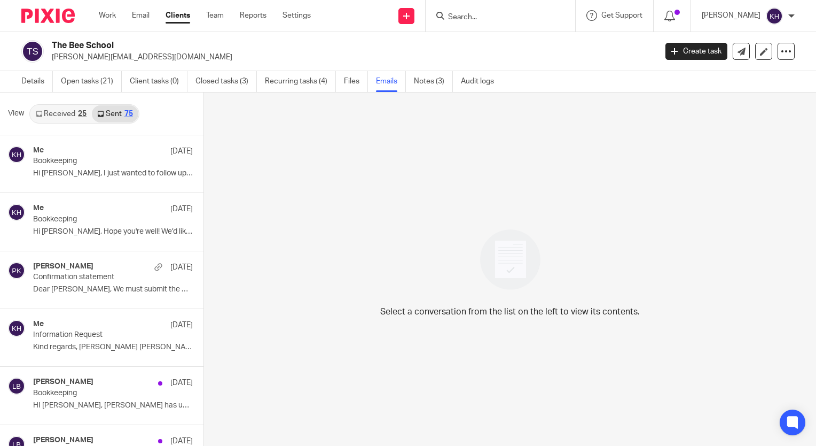  Describe the element at coordinates (697, 51) in the screenshot. I see `a: Create task` at that location.